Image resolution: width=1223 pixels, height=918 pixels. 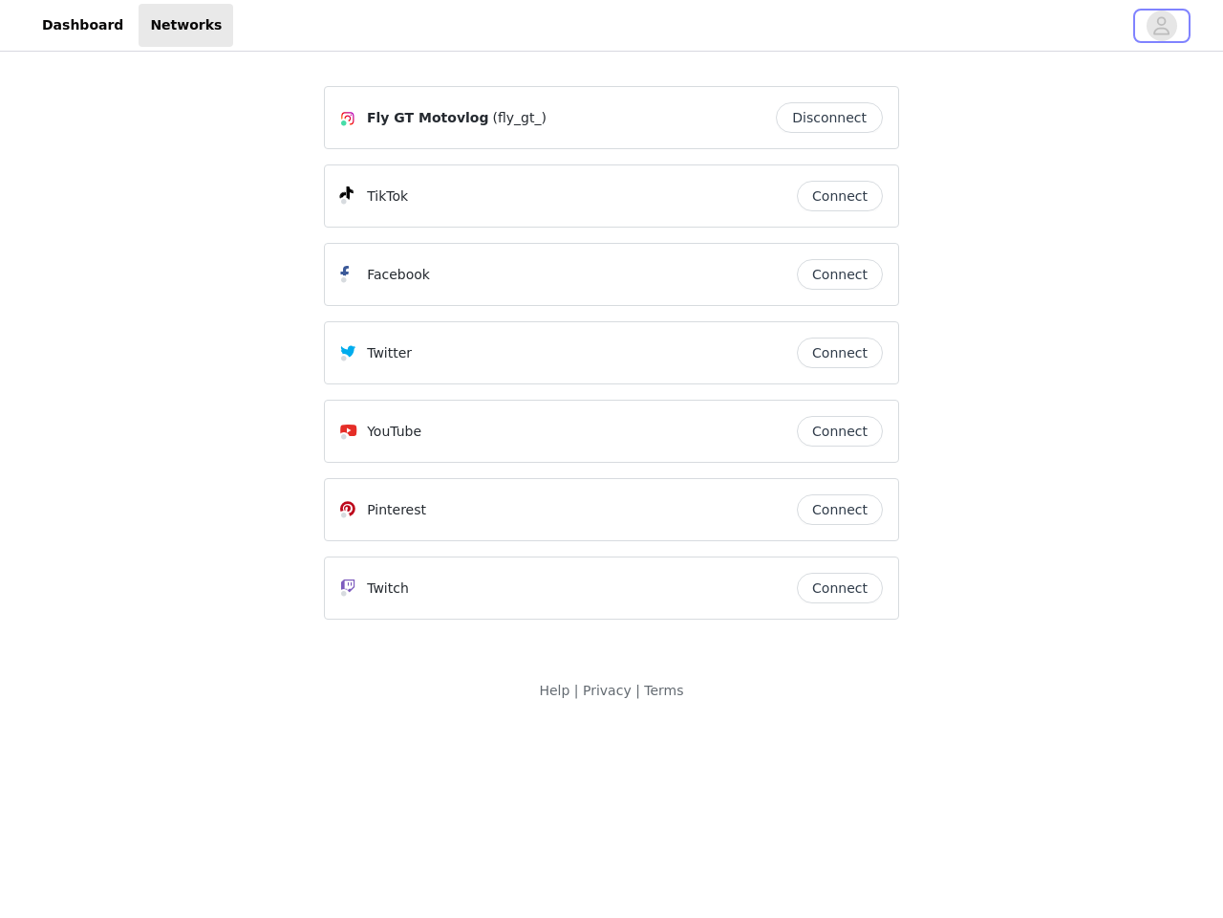 I want to click on span: Fly GT Motovlog, so click(x=427, y=118).